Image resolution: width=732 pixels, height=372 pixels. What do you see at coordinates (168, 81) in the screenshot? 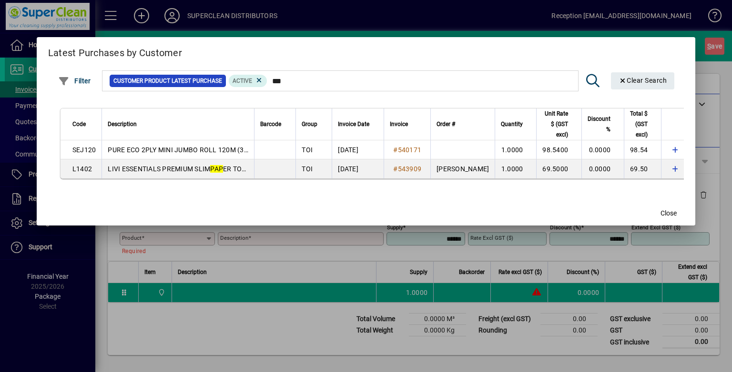
I see `span: Customer Product Latest Purchase` at bounding box center [168, 81].